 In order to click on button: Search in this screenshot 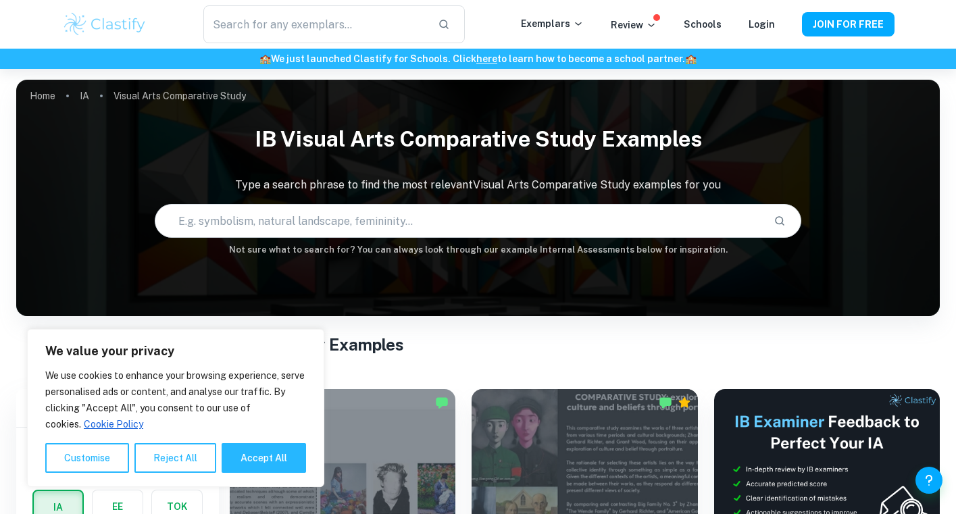, I will do `click(779, 221)`.